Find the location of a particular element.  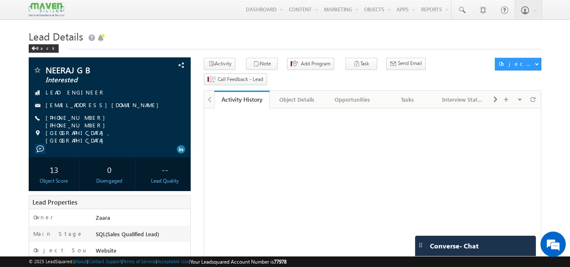

span: Zaara is located at coordinates (103, 217).